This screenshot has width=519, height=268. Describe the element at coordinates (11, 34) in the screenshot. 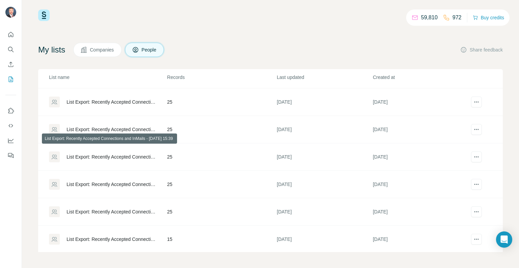

I see `button: Quick start` at that location.